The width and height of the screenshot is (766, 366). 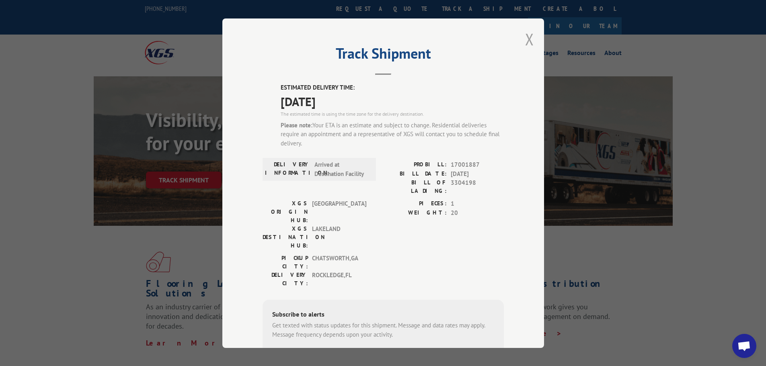 What do you see at coordinates (477, 187) in the screenshot?
I see `span: 3304198` at bounding box center [477, 187].